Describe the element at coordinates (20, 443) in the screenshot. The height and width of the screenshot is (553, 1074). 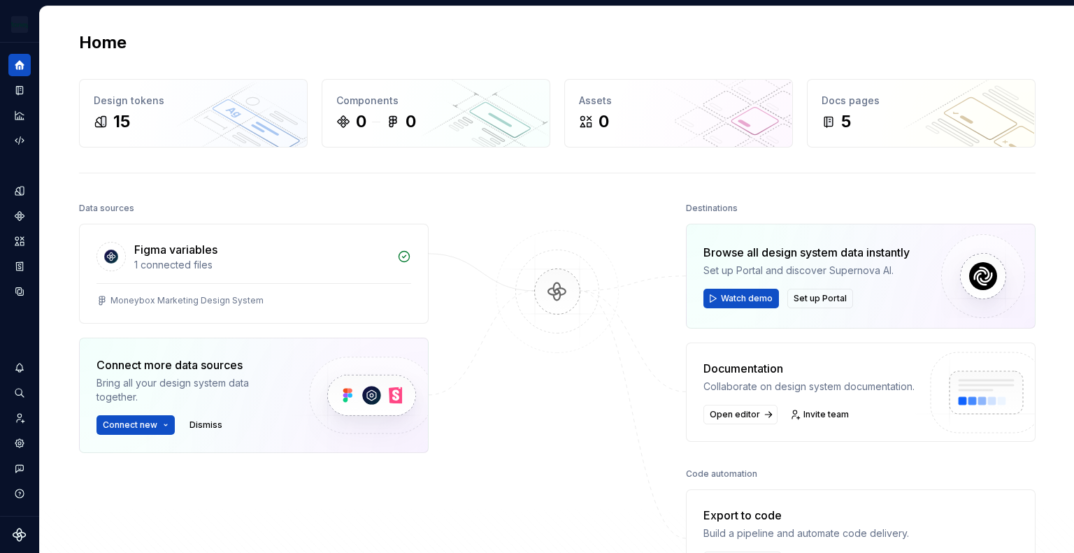
I see `a: Settings` at that location.